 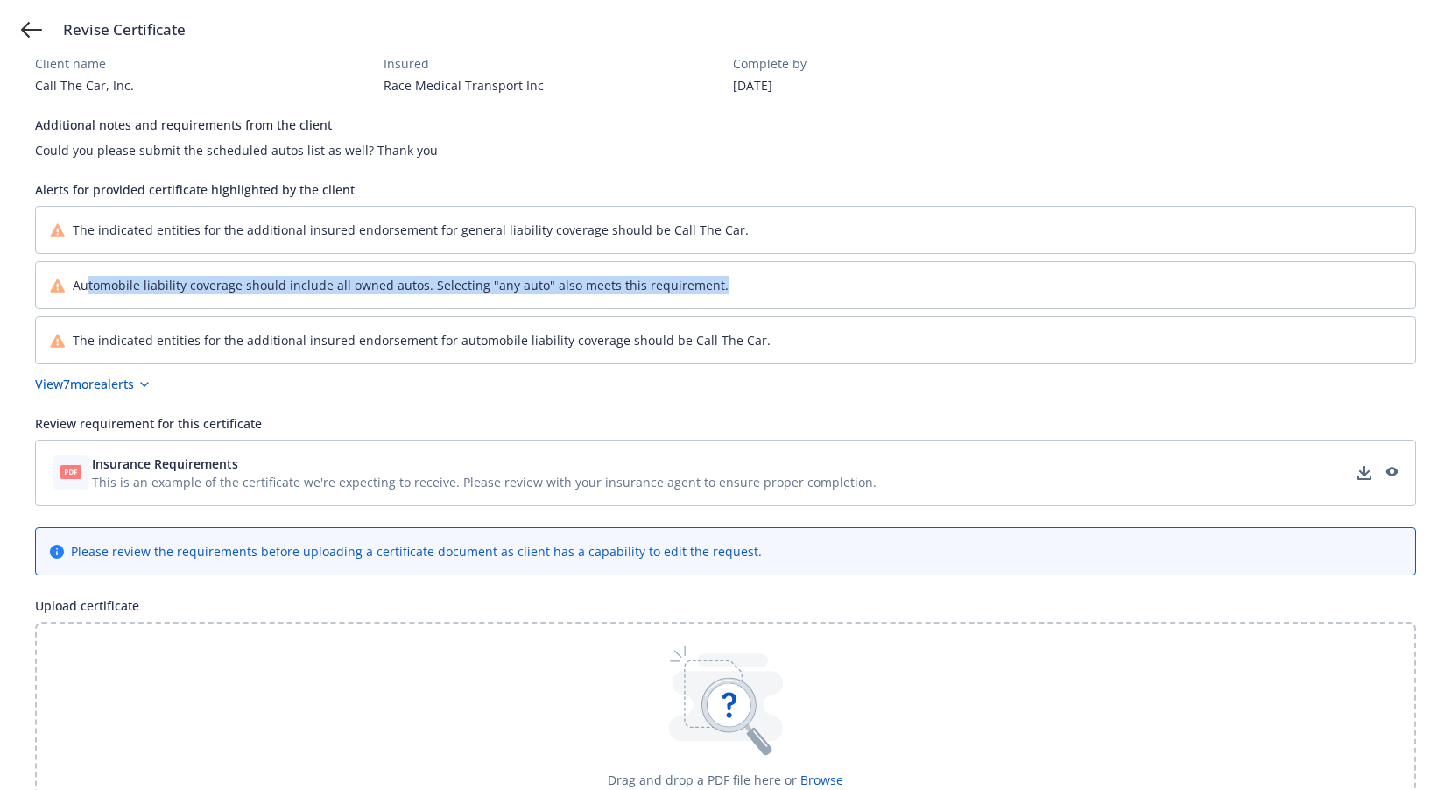 What do you see at coordinates (165, 463) in the screenshot?
I see `span: Insurance Requirements` at bounding box center [165, 463].